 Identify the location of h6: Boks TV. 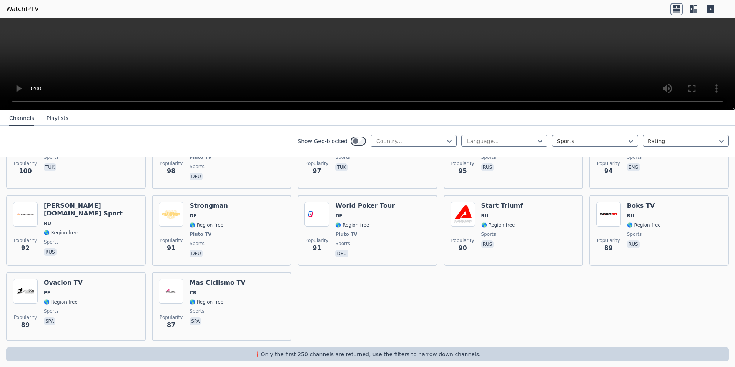
(644, 206).